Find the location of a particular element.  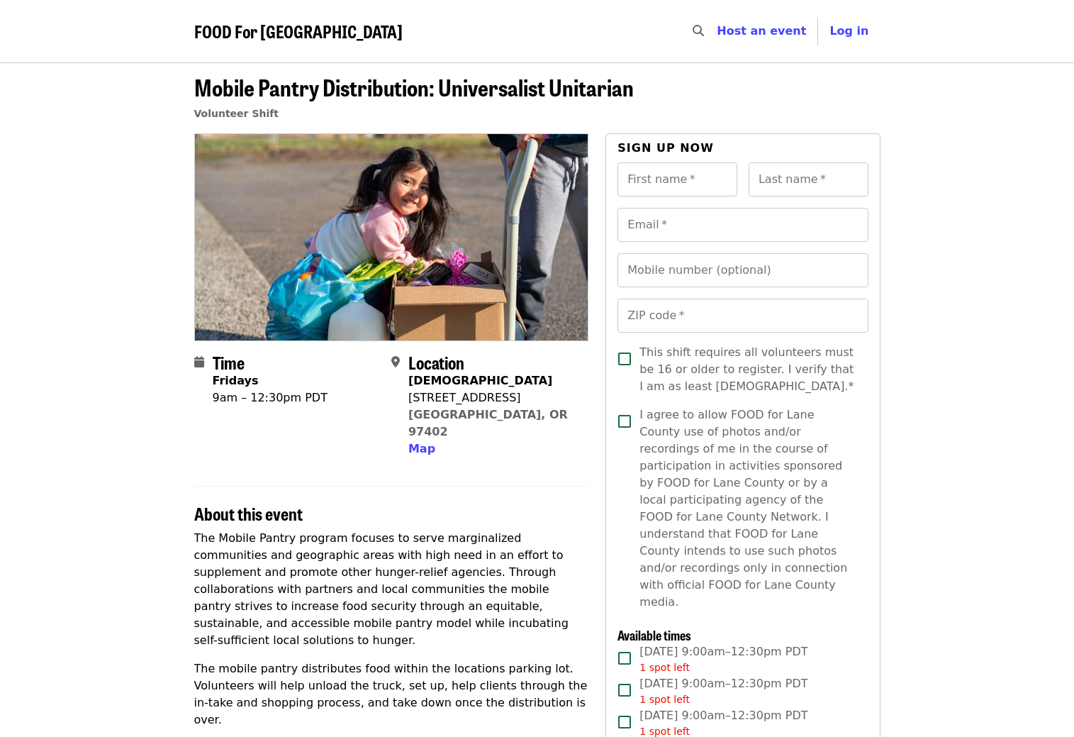

span: Log in is located at coordinates (849, 30).